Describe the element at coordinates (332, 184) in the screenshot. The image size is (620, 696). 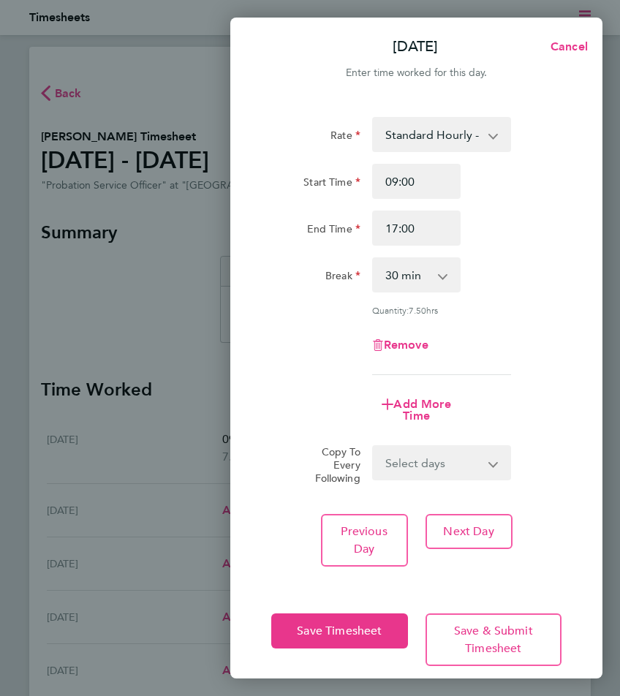
I see `label: Start Time` at that location.